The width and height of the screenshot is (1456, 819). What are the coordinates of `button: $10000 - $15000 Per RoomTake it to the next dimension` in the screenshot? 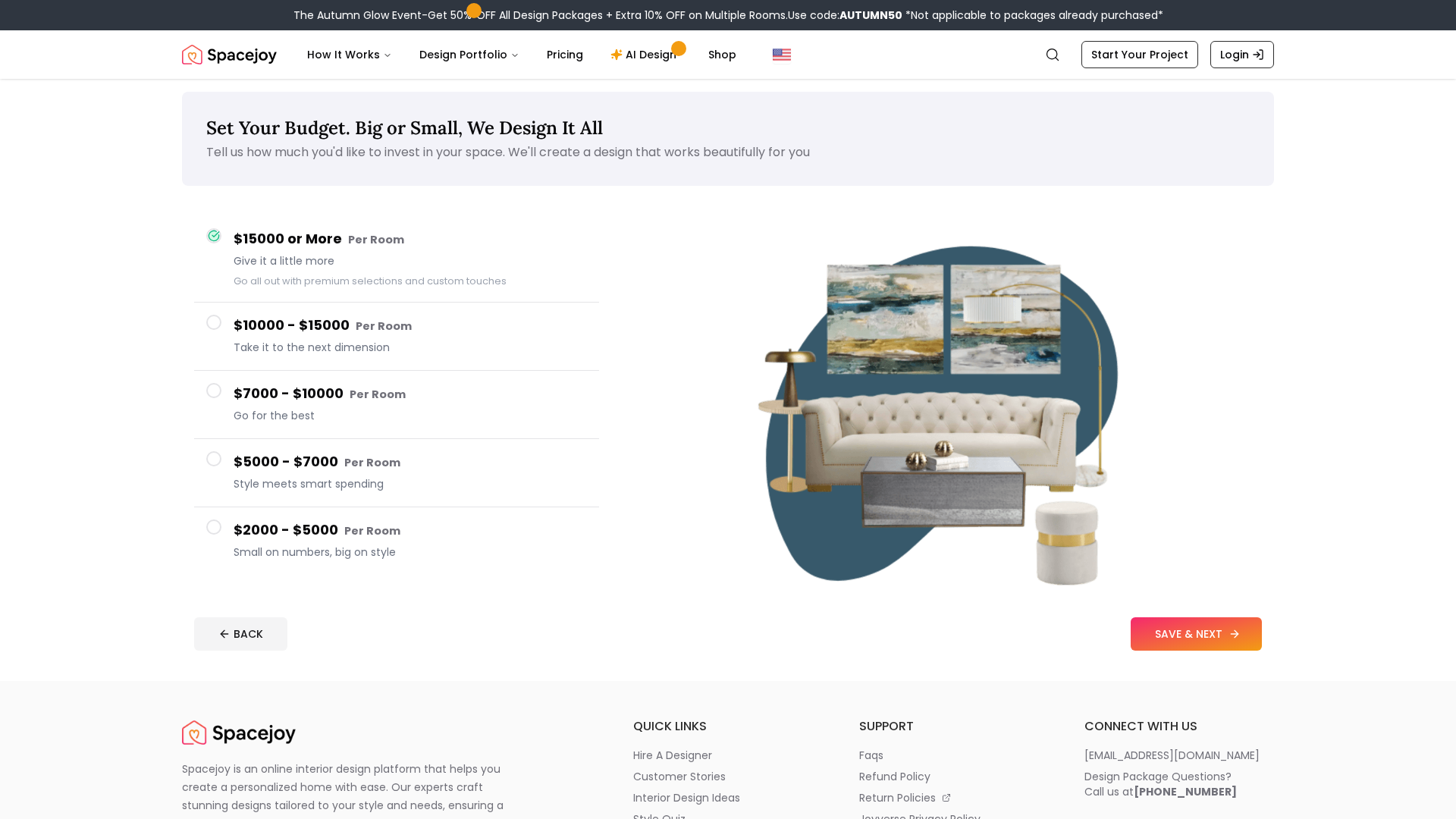 It's located at (396, 337).